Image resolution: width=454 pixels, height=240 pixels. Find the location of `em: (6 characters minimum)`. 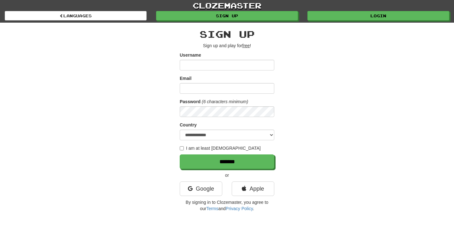

em: (6 characters minimum) is located at coordinates (225, 102).